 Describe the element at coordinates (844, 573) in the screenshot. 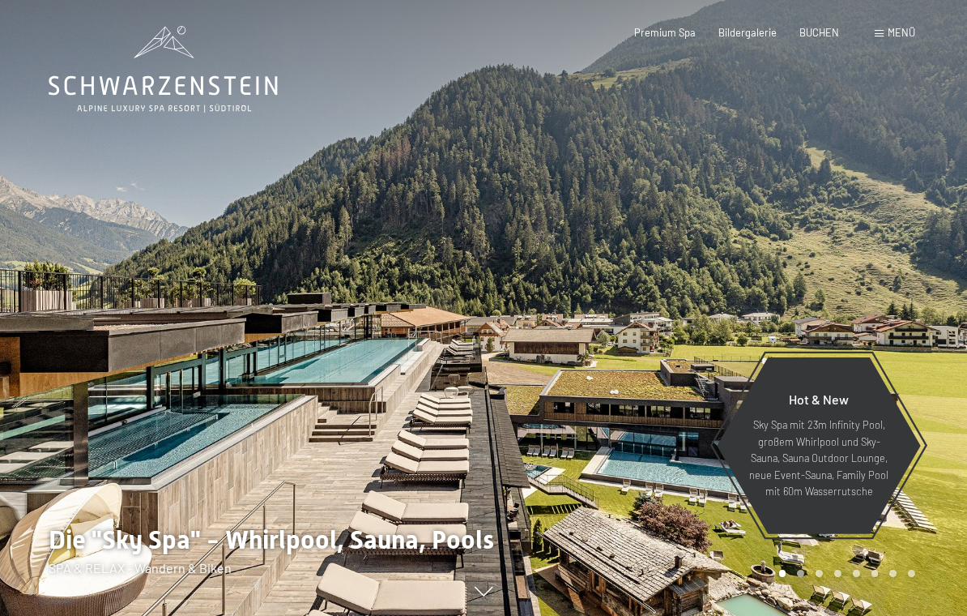

I see `div: Carousel Pagination` at that location.